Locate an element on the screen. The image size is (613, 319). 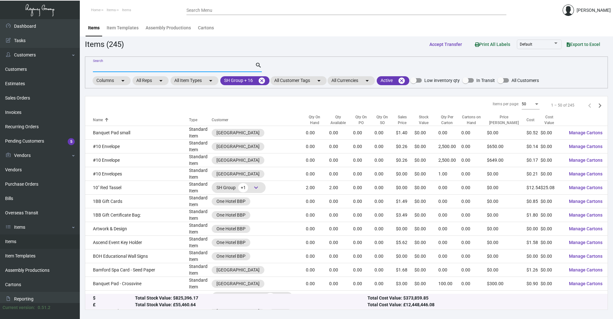
td: #10 Envelope is located at coordinates (137, 146).